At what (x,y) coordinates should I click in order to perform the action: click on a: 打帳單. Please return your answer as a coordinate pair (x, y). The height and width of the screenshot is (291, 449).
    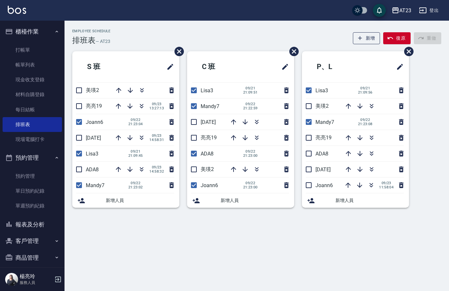
    Looking at the image, I should click on (32, 50).